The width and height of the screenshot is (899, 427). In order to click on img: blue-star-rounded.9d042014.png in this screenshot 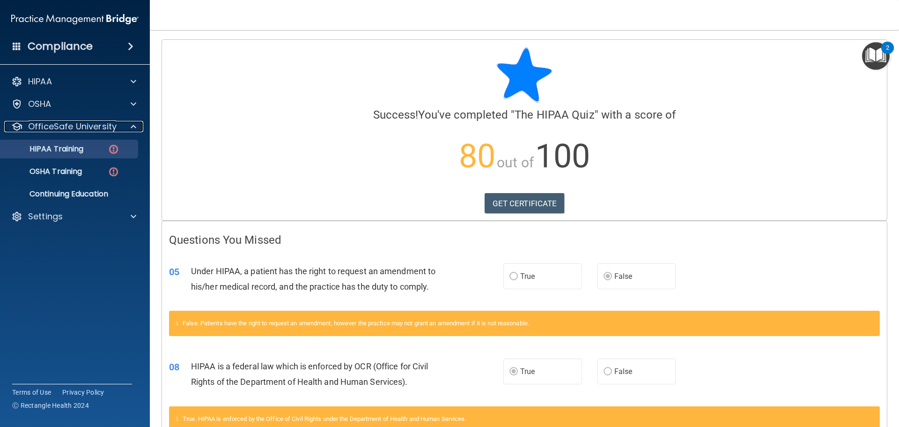, I will do `click(524, 75)`.